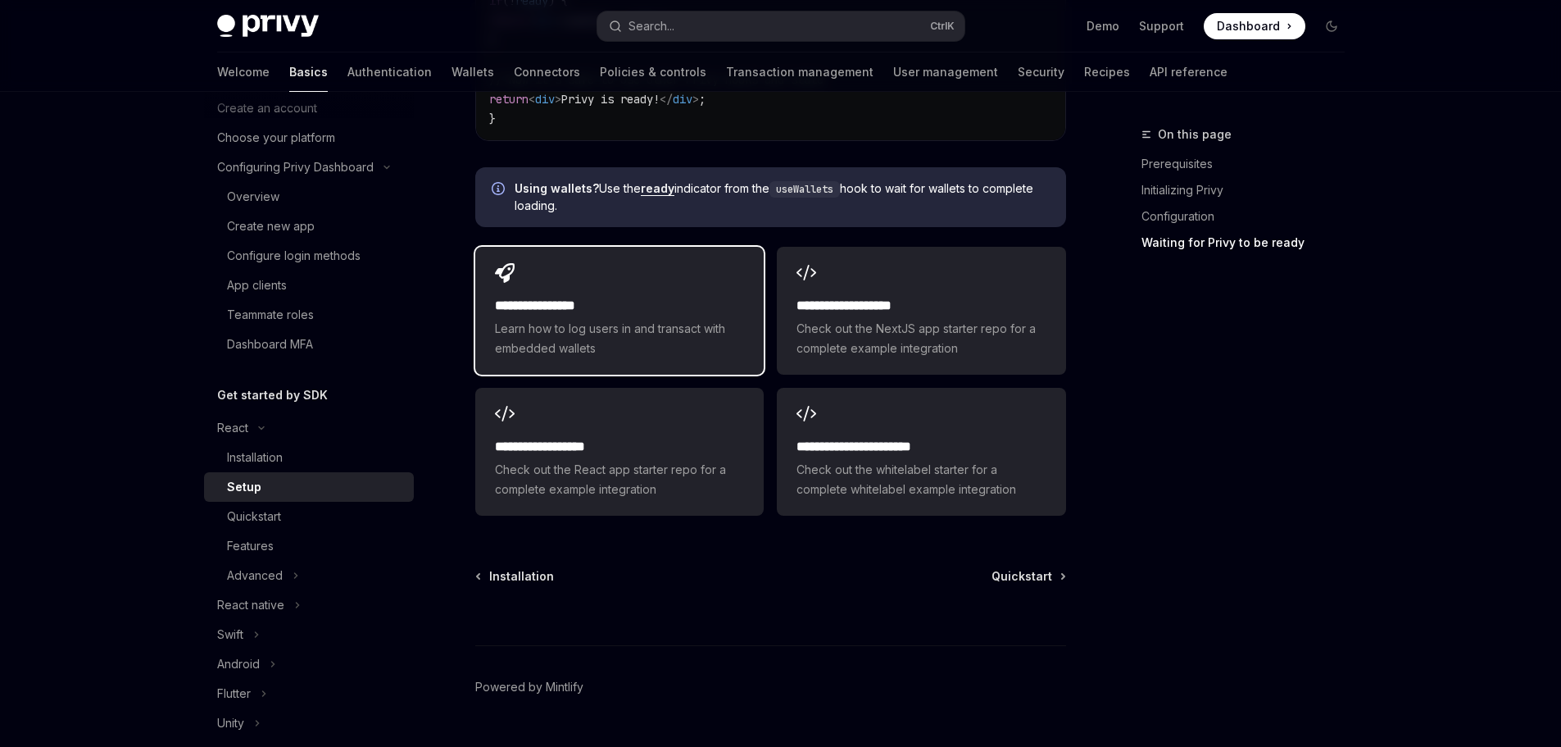 This screenshot has height=747, width=1561. I want to click on a: Choose your platform, so click(309, 138).